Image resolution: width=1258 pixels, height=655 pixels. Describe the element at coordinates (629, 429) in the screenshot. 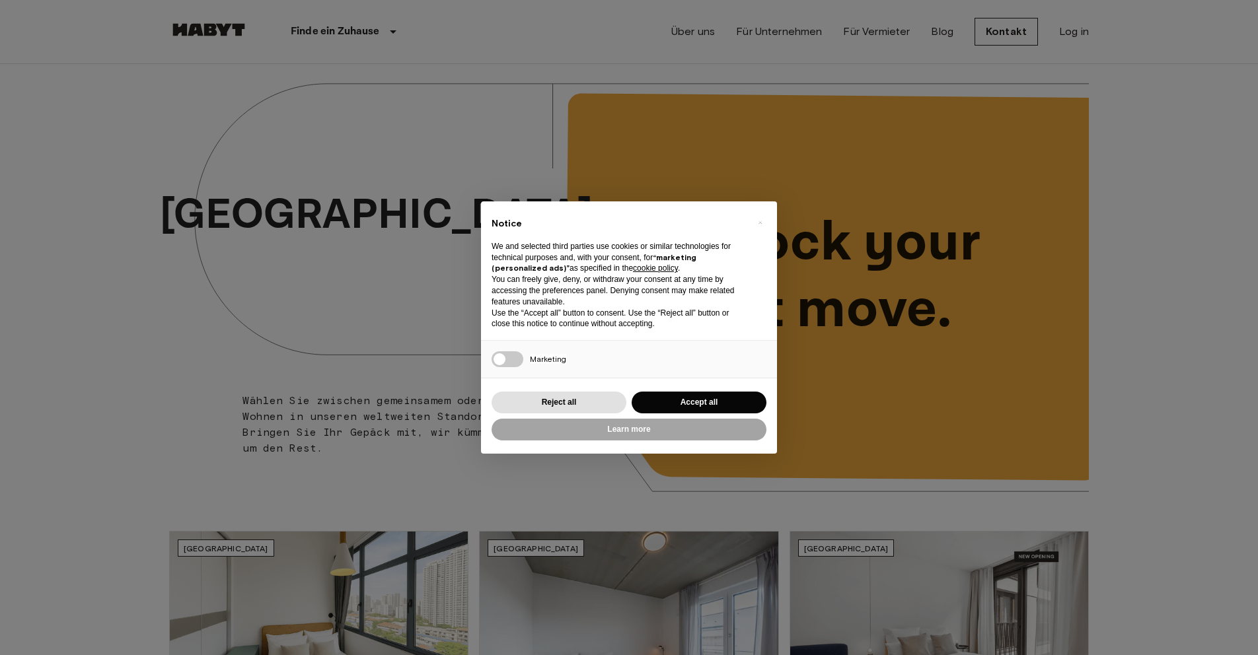

I see `button: Learn more` at that location.